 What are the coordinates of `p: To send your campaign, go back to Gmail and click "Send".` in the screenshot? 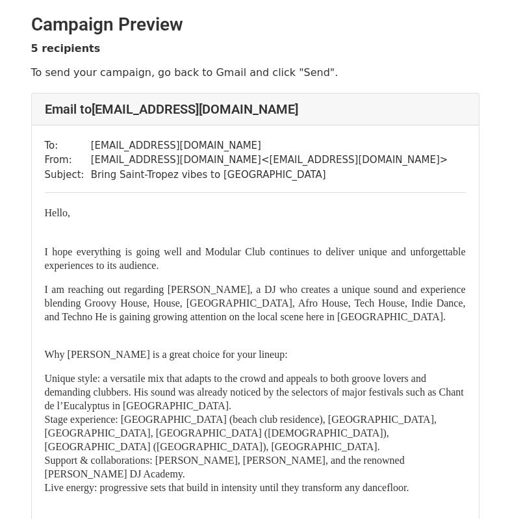 It's located at (255, 72).